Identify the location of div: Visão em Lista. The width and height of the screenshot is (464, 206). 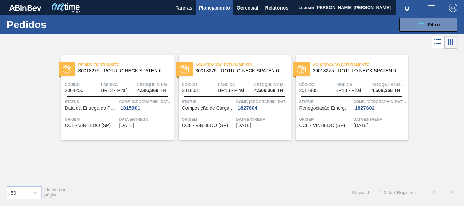
(438, 42).